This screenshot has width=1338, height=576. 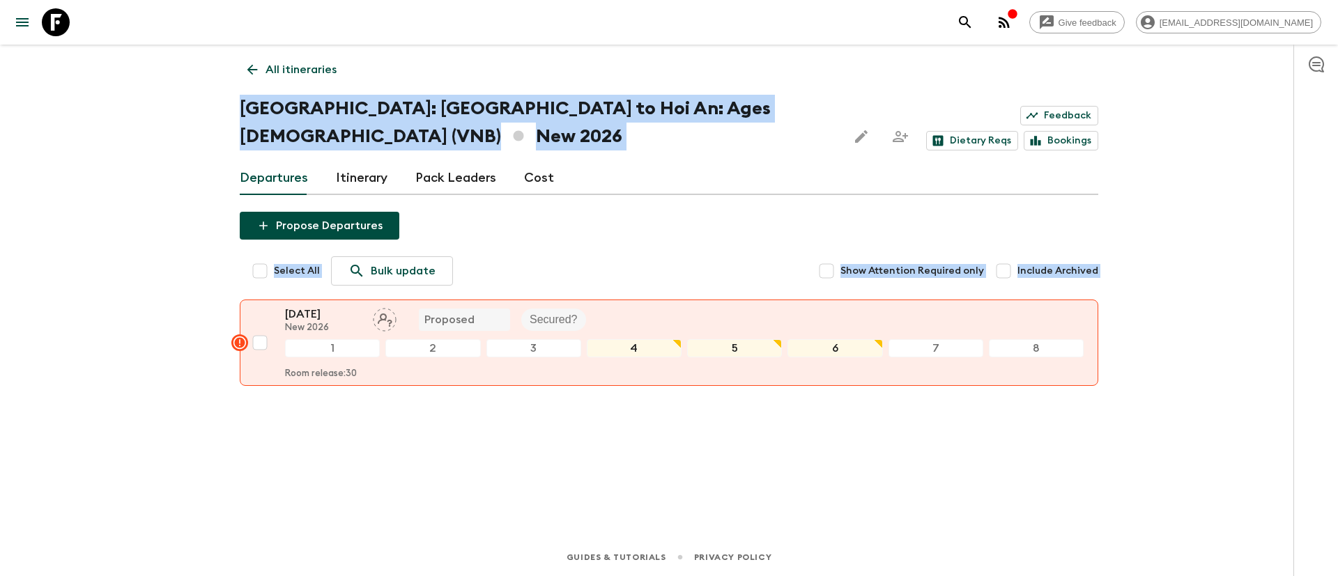 I want to click on a: Feedback, so click(x=1059, y=116).